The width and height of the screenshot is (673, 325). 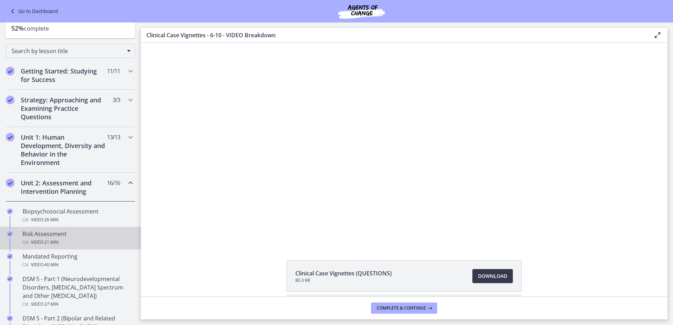 I want to click on p: complete, so click(x=70, y=28).